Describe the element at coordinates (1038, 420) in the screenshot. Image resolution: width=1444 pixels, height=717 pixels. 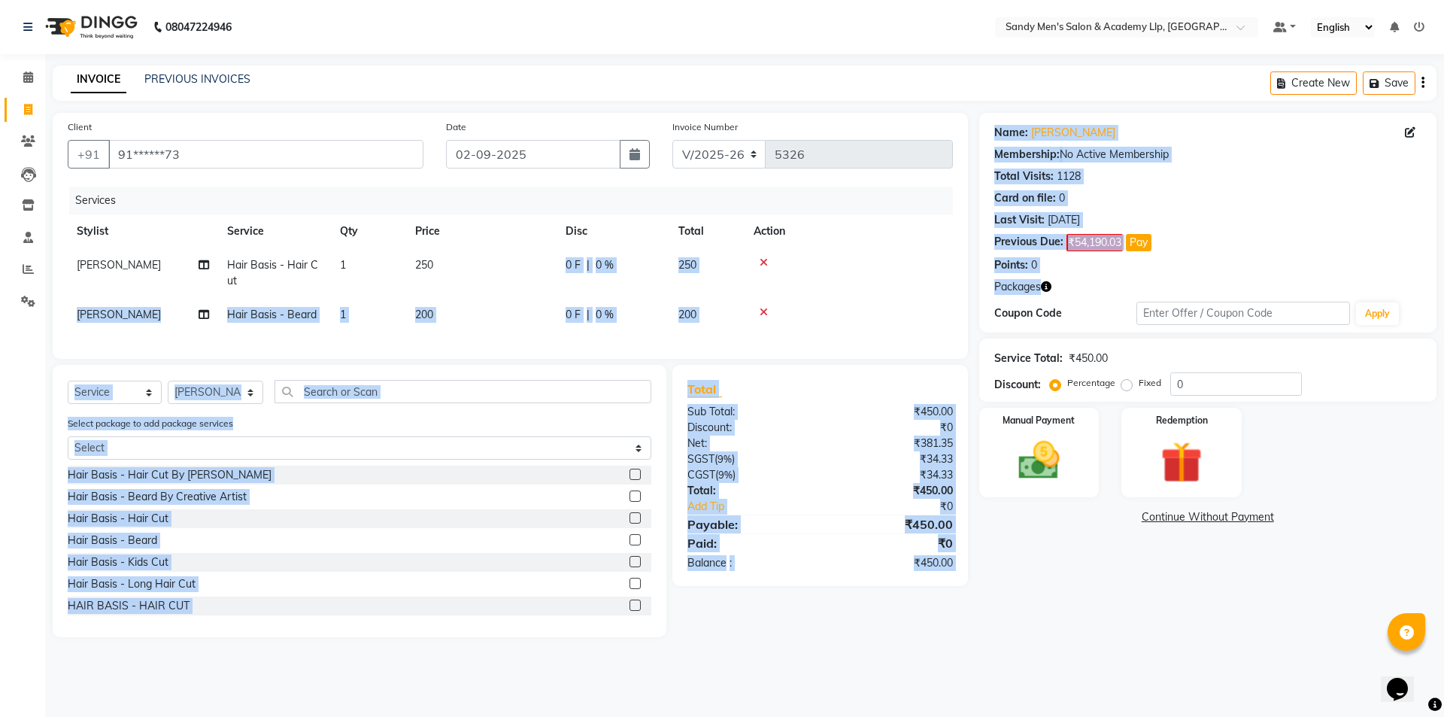
I see `label: Manual Payment` at that location.